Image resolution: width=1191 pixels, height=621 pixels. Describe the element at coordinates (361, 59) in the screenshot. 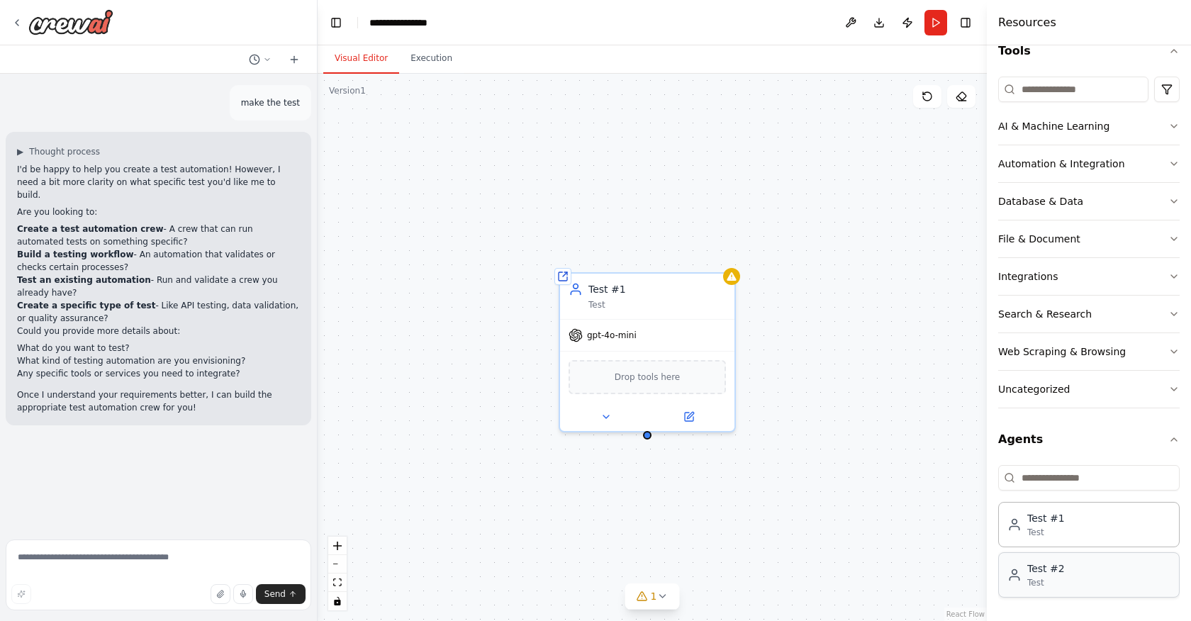

I see `button: Visual Editor` at that location.